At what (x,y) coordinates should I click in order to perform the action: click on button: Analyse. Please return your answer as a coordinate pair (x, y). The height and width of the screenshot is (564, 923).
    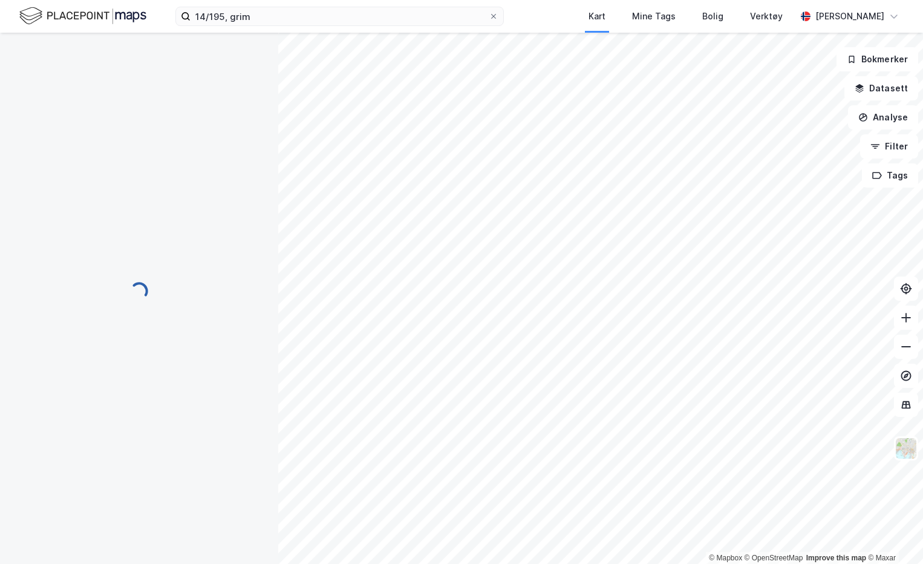
    Looking at the image, I should click on (883, 117).